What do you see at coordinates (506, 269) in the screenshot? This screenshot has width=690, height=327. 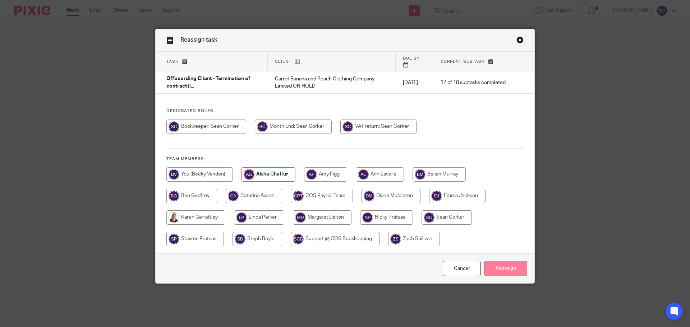 I see `input: Reassign` at bounding box center [506, 269].